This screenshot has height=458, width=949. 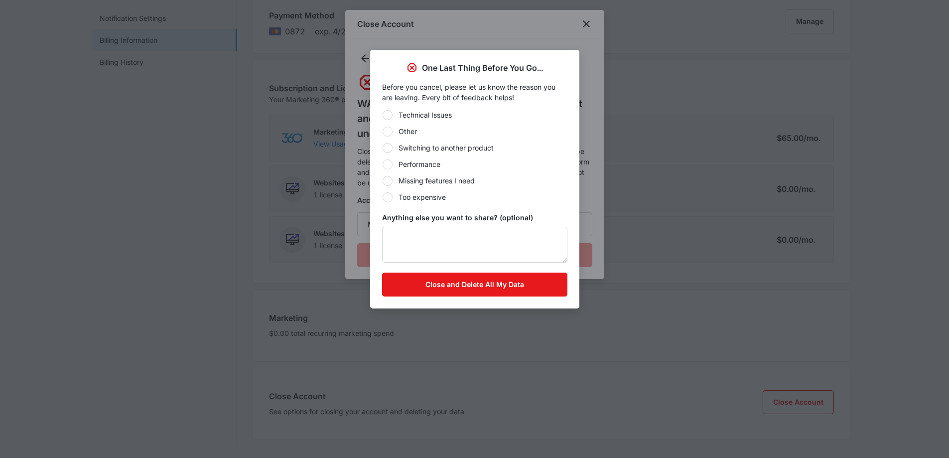 What do you see at coordinates (475, 92) in the screenshot?
I see `p: Before you cancel, please let us know the reason you are leaving. Every bit of feedback helps!` at bounding box center [475, 92].